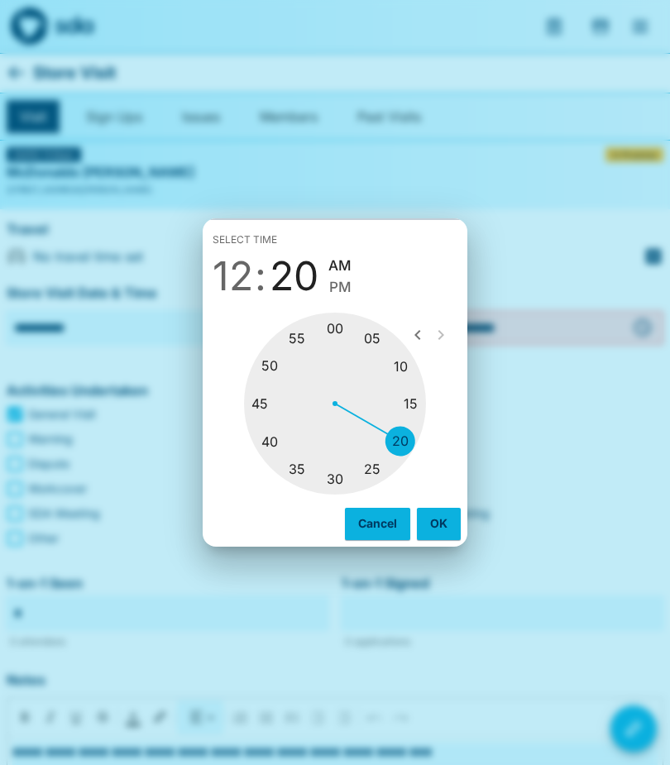 Image resolution: width=670 pixels, height=765 pixels. I want to click on button: OK, so click(439, 524).